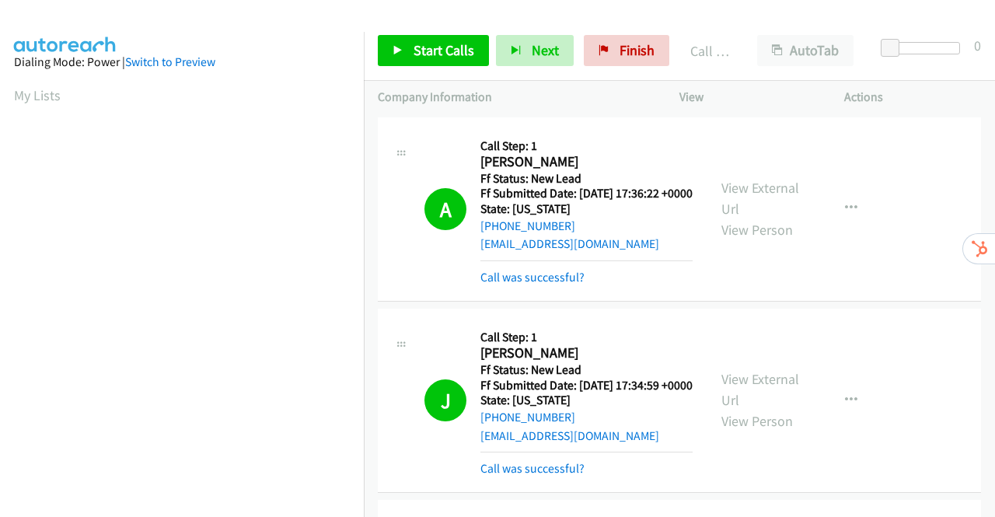  I want to click on p: View, so click(748, 97).